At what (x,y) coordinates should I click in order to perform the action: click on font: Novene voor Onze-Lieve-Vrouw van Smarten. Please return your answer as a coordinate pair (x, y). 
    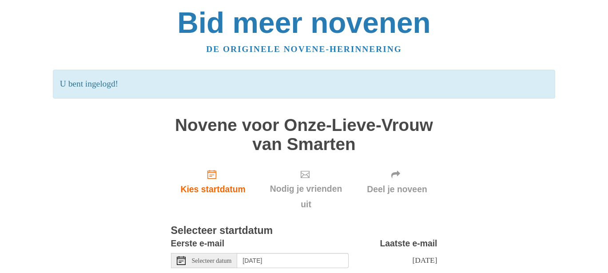
    Looking at the image, I should click on (304, 134).